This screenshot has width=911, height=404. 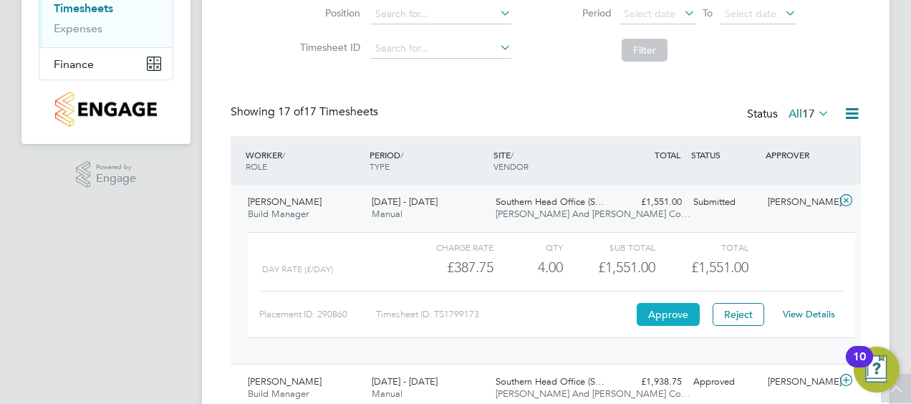 I want to click on span: Finance, so click(x=74, y=64).